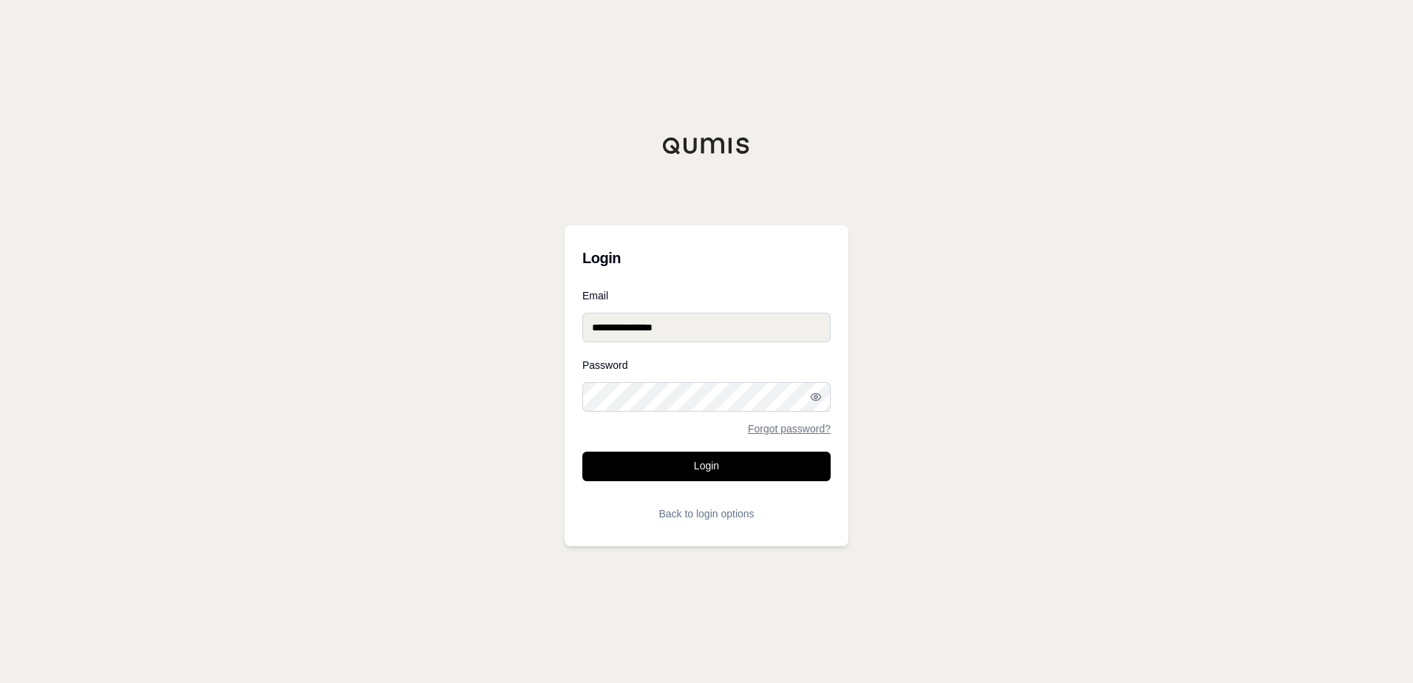 The width and height of the screenshot is (1413, 683). I want to click on button: Back to login options, so click(707, 514).